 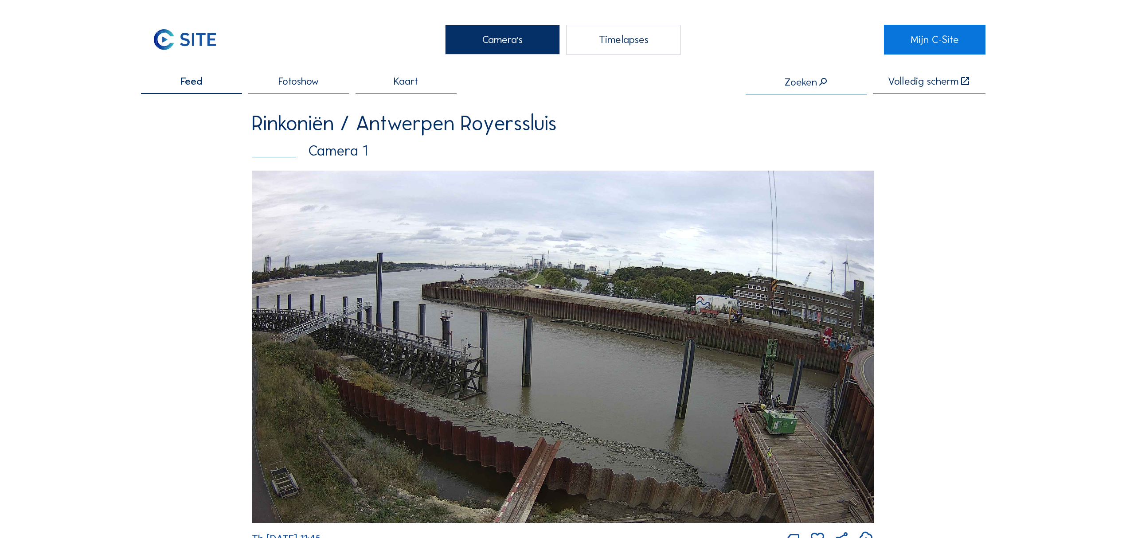 I want to click on img: Image, so click(x=563, y=347).